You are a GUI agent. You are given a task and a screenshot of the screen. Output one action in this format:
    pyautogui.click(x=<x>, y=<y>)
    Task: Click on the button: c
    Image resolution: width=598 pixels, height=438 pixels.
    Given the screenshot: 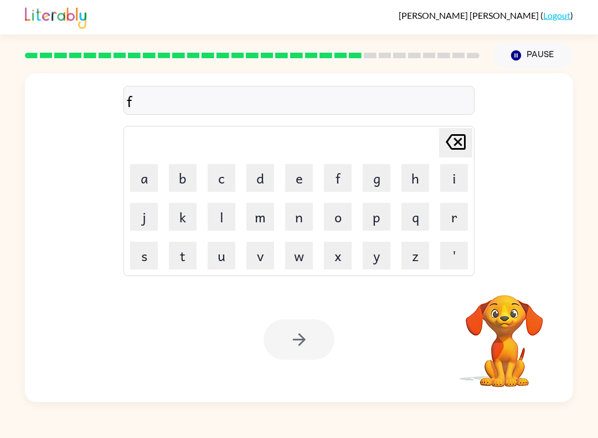 What is the action you would take?
    pyautogui.click(x=222, y=178)
    